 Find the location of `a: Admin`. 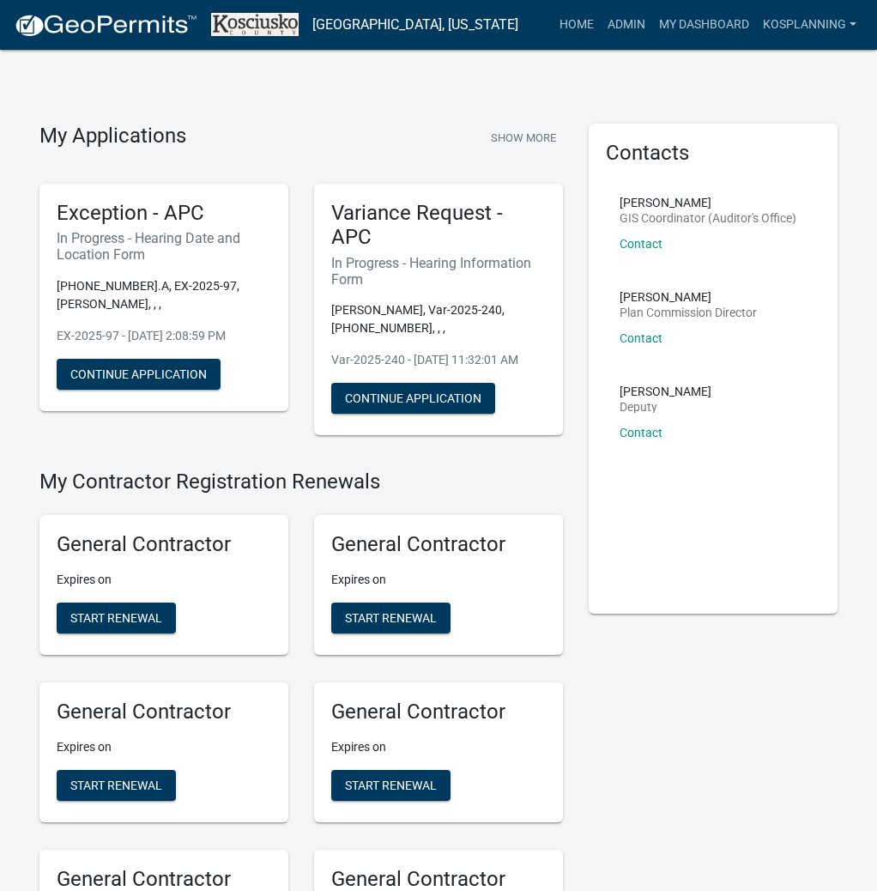

a: Admin is located at coordinates (626, 25).